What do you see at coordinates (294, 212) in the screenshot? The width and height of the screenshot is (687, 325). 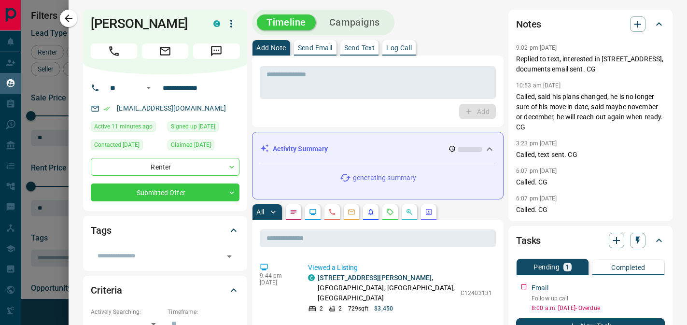 I see `svg: Notes` at bounding box center [294, 212].